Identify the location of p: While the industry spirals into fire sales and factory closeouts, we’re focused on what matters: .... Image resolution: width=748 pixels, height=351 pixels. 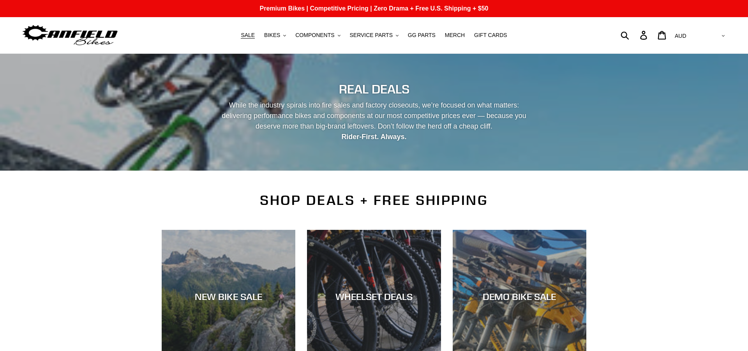
(374, 121).